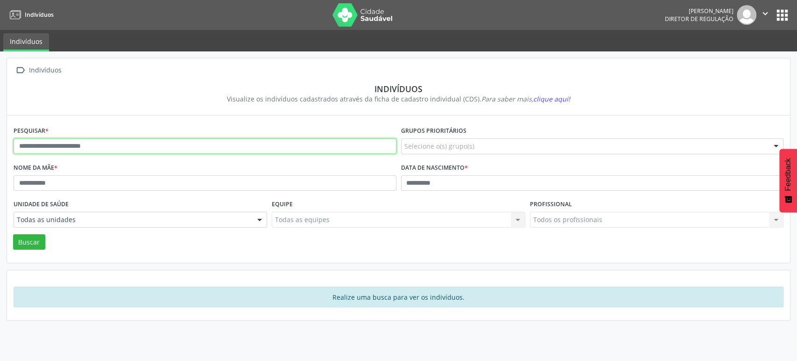 The height and width of the screenshot is (361, 797). Describe the element at coordinates (747, 15) in the screenshot. I see `img: img` at that location.